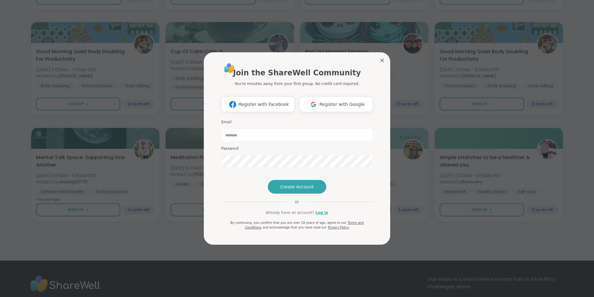  What do you see at coordinates (288, 222) in the screenshot?
I see `span: By continuing, you confirm that you are over 18 years of age, agree to our` at bounding box center [288, 222].